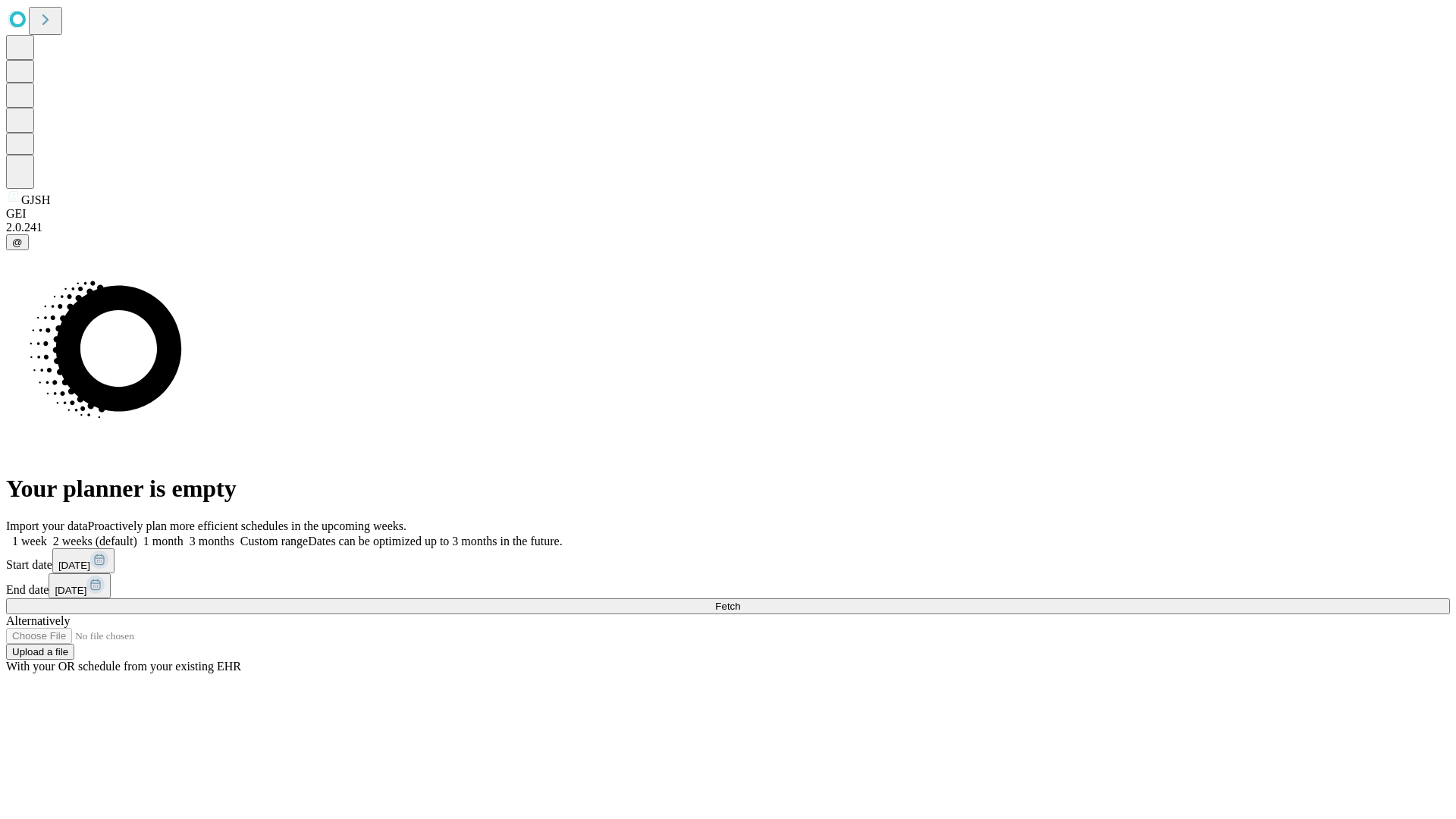  What do you see at coordinates (434, 540) in the screenshot?
I see `span: Dates can be optimized up to 3 months in the future.` at bounding box center [434, 540].